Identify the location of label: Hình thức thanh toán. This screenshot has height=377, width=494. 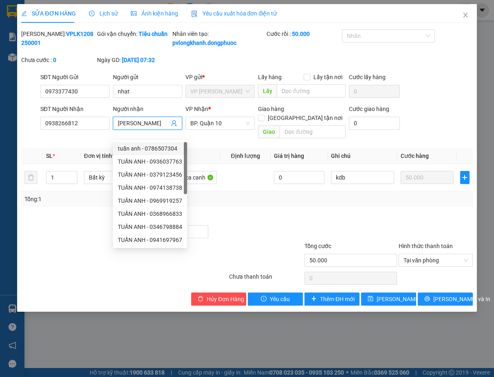
(425, 246).